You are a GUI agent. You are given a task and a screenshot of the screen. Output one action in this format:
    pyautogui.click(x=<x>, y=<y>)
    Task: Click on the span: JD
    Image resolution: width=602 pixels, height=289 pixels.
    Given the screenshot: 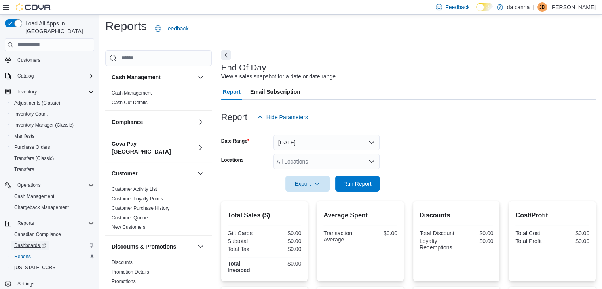 What is the action you would take?
    pyautogui.click(x=542, y=7)
    